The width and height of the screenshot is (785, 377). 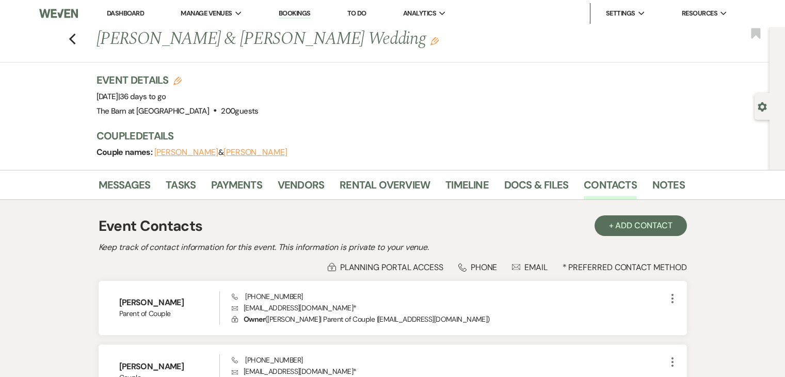 I want to click on a: Timeline, so click(x=467, y=188).